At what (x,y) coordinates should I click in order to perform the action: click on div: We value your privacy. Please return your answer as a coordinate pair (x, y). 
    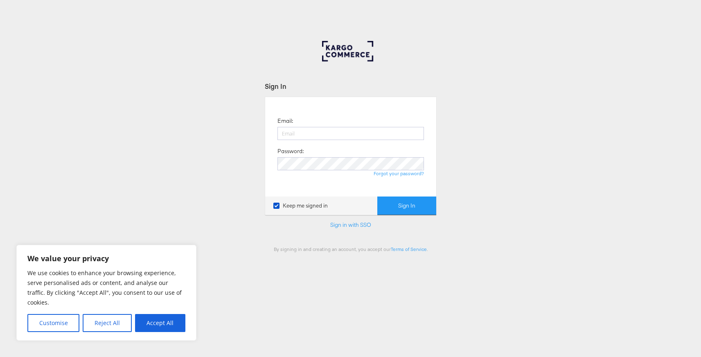
    Looking at the image, I should click on (106, 293).